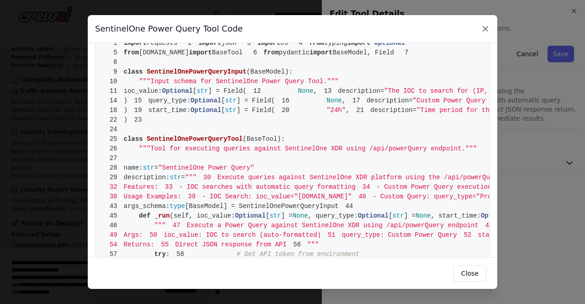  What do you see at coordinates (192, 196) in the screenshot?
I see `span: 39` at bounding box center [192, 196].